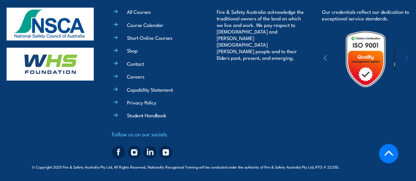 The image size is (416, 181). What do you see at coordinates (139, 12) in the screenshot?
I see `a: All Courses` at bounding box center [139, 12].